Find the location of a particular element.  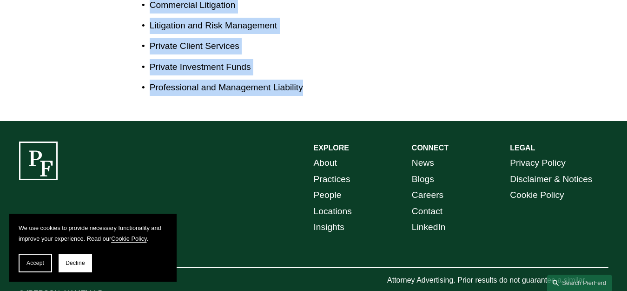

a: Contact is located at coordinates (427, 211).